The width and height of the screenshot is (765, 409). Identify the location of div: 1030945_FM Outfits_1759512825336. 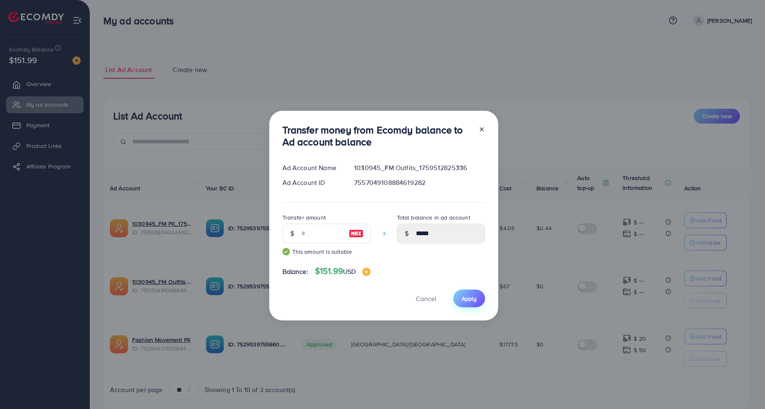
(419, 168).